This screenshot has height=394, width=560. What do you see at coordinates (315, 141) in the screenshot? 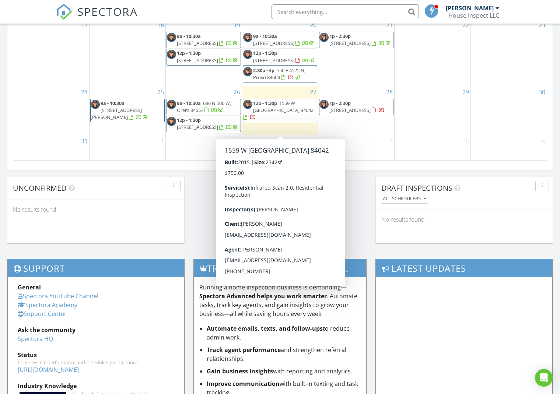
I see `a: Go to September 3, 2025` at bounding box center [315, 141].